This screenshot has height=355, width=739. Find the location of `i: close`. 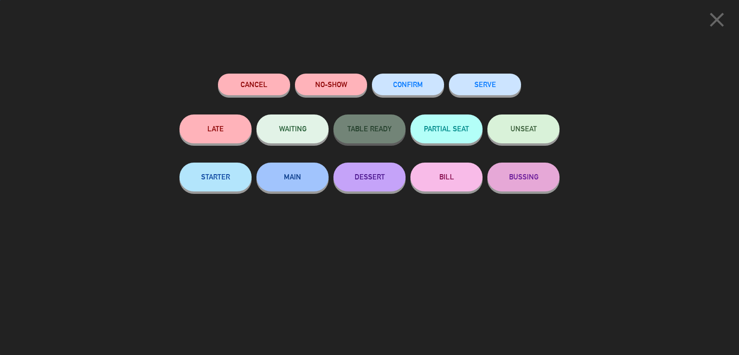

i: close is located at coordinates (717, 20).